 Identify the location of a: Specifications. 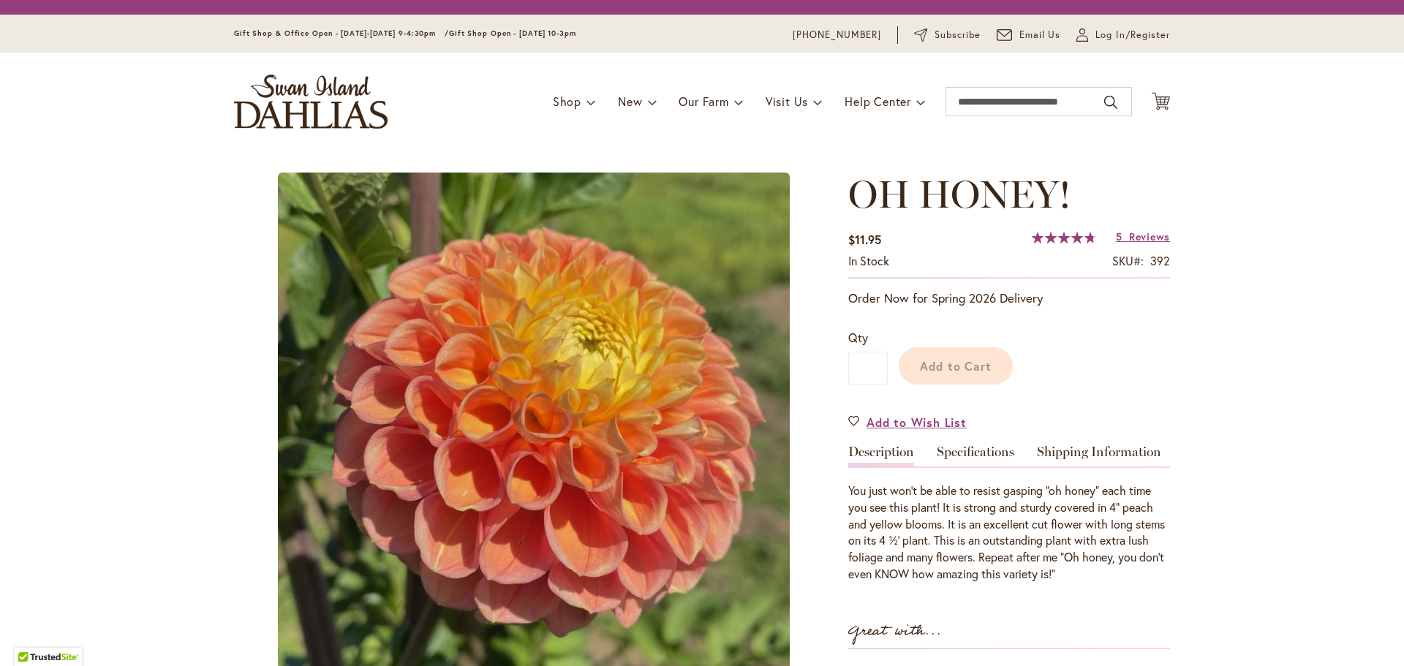
(975, 456).